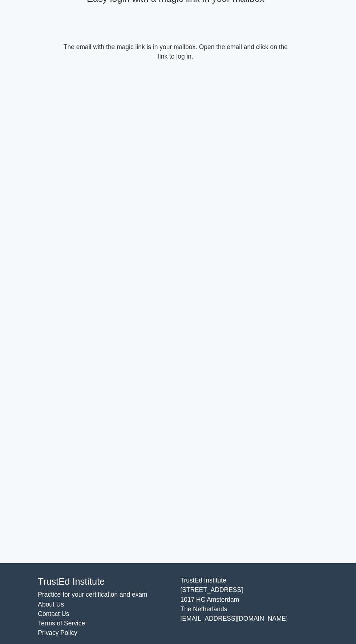 This screenshot has width=356, height=644. I want to click on a: About Us, so click(64, 601).